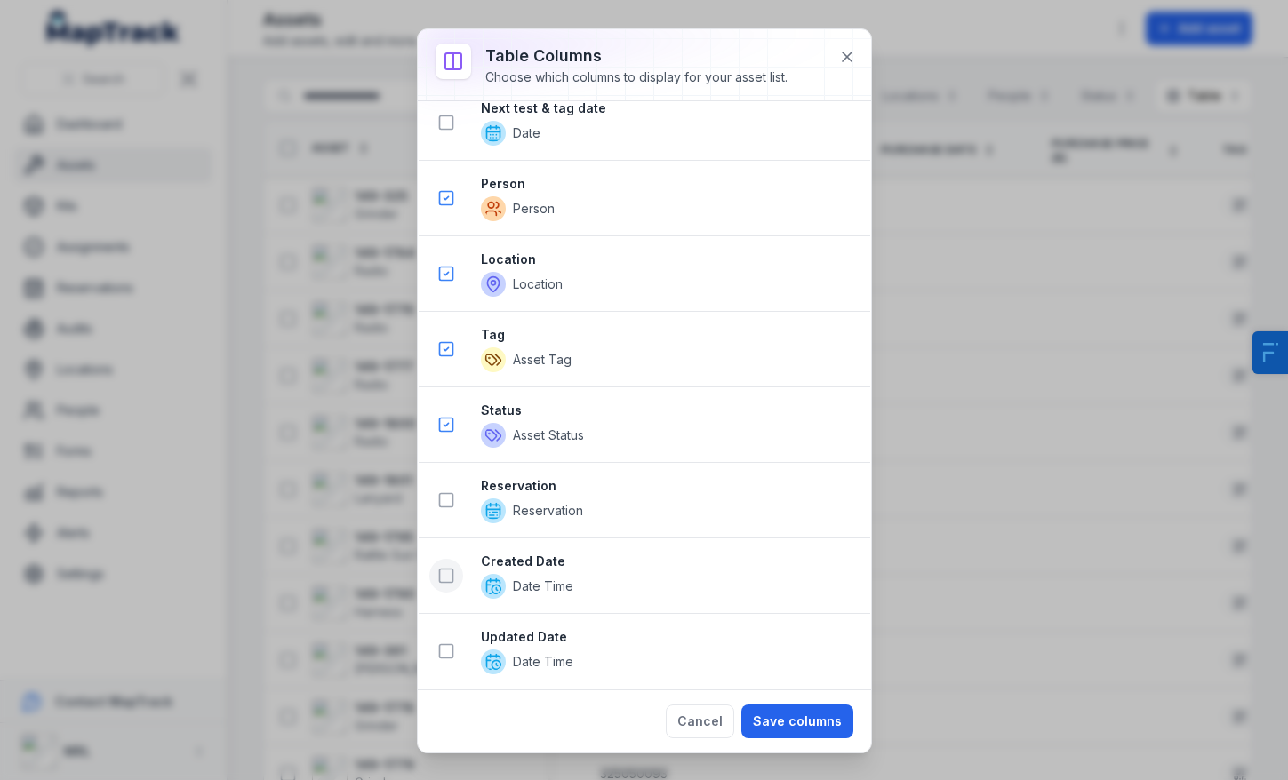 The image size is (1288, 780). What do you see at coordinates (797, 722) in the screenshot?
I see `button: Save columns` at bounding box center [797, 722].